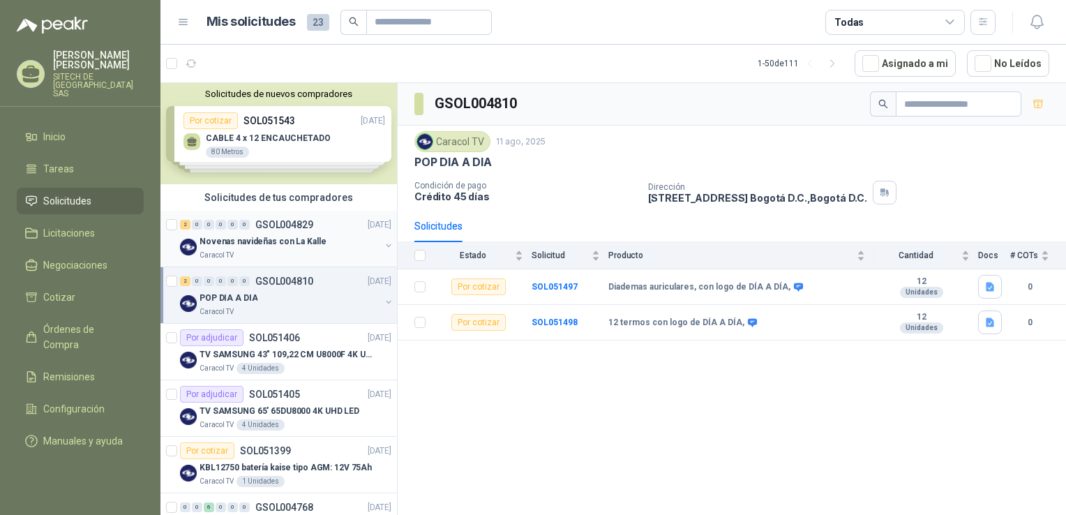 Image resolution: width=1066 pixels, height=515 pixels. Describe the element at coordinates (284, 281) in the screenshot. I see `p: GSOL004810` at that location.